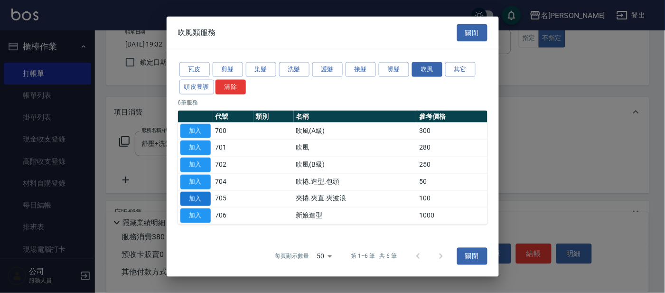 The height and width of the screenshot is (293, 665). Describe the element at coordinates (233, 215) in the screenshot. I see `td: 706` at that location.